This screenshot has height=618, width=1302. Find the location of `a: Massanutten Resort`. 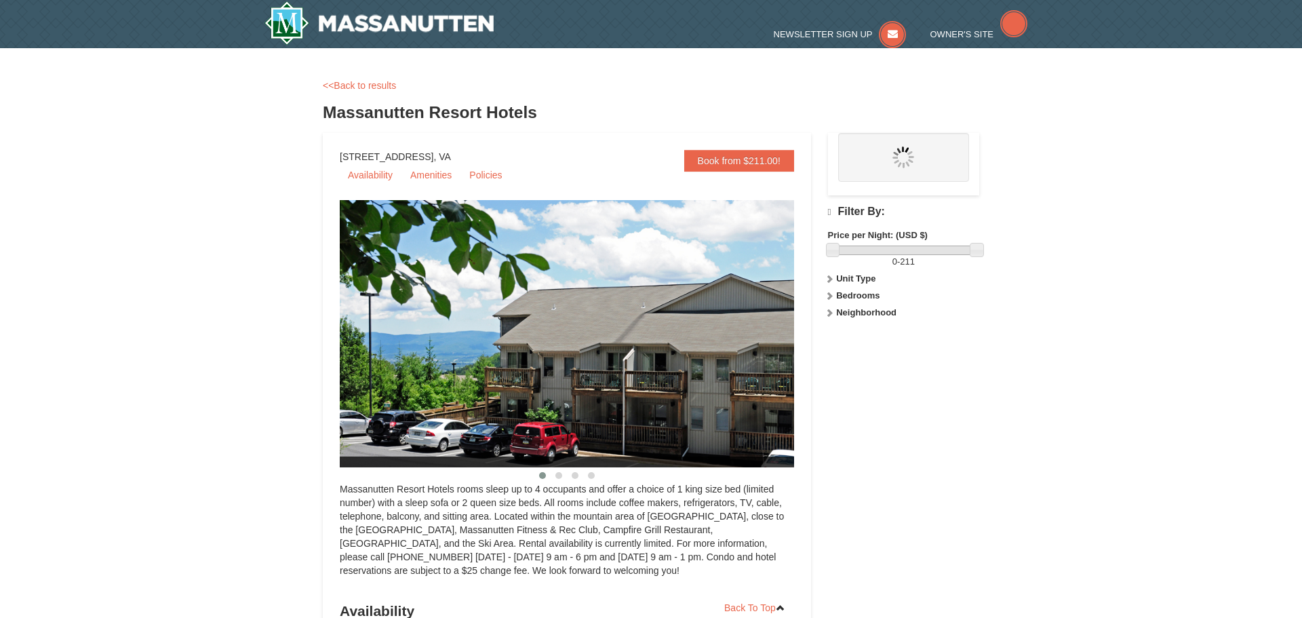

a: Massanutten Resort is located at coordinates (379, 23).